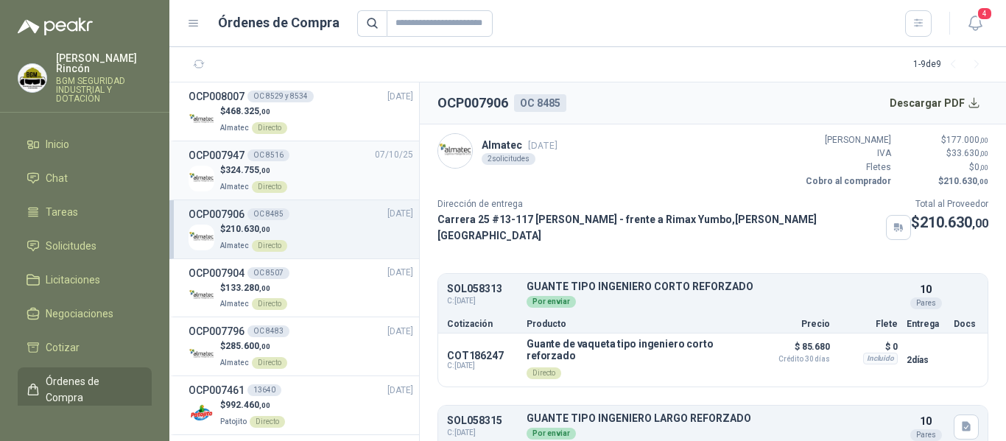  Describe the element at coordinates (281, 96) in the screenshot. I see `div: OC 8529 y 8534` at that location.